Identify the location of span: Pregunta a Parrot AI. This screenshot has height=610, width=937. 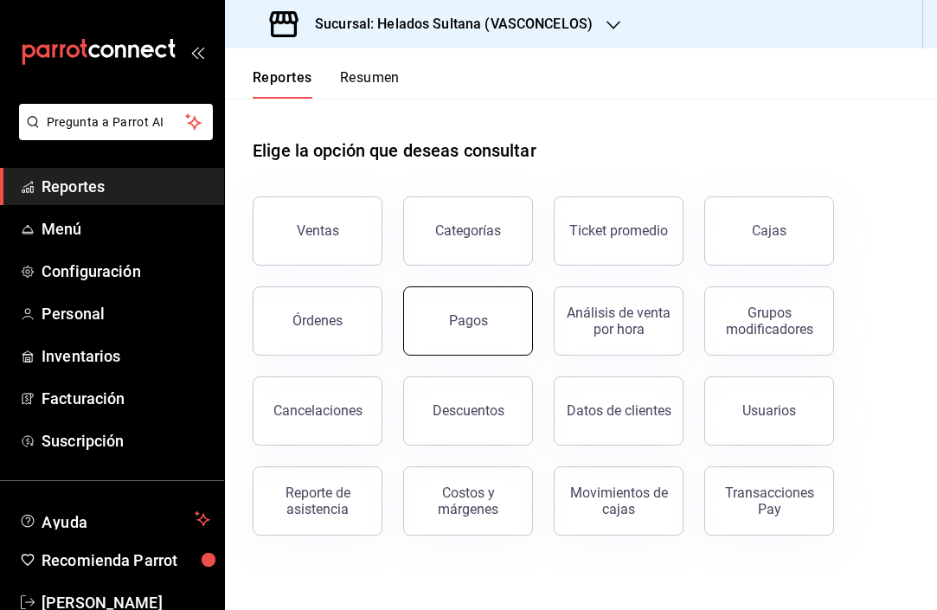
(116, 122).